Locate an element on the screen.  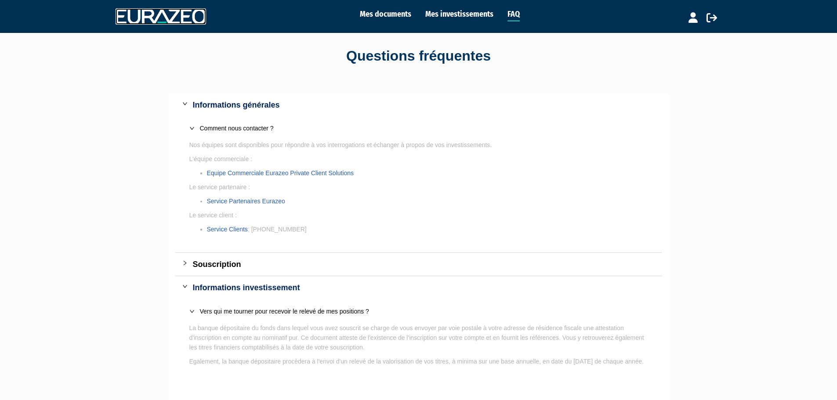
span: collapsed is located at coordinates (185, 263).